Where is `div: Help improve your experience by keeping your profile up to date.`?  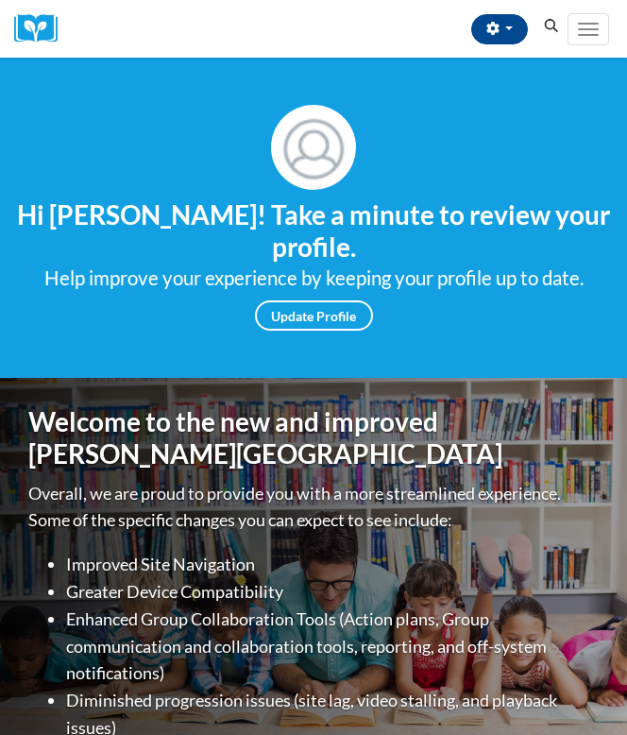
div: Help improve your experience by keeping your profile up to date. is located at coordinates (313, 278).